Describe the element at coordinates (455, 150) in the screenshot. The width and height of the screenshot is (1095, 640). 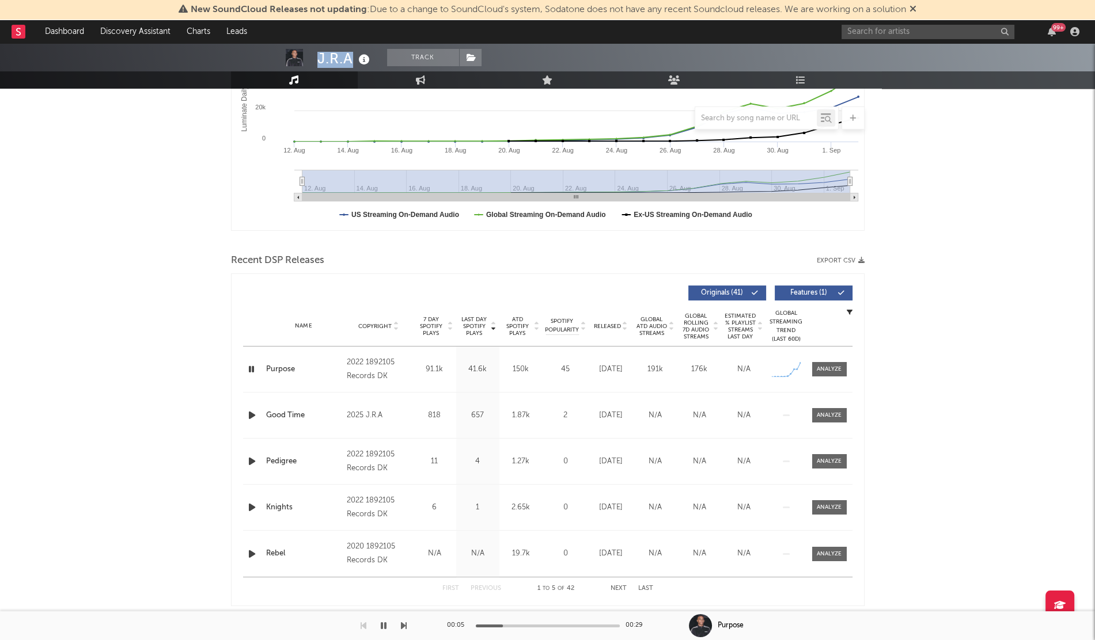
I see `text: 18. Aug` at that location.